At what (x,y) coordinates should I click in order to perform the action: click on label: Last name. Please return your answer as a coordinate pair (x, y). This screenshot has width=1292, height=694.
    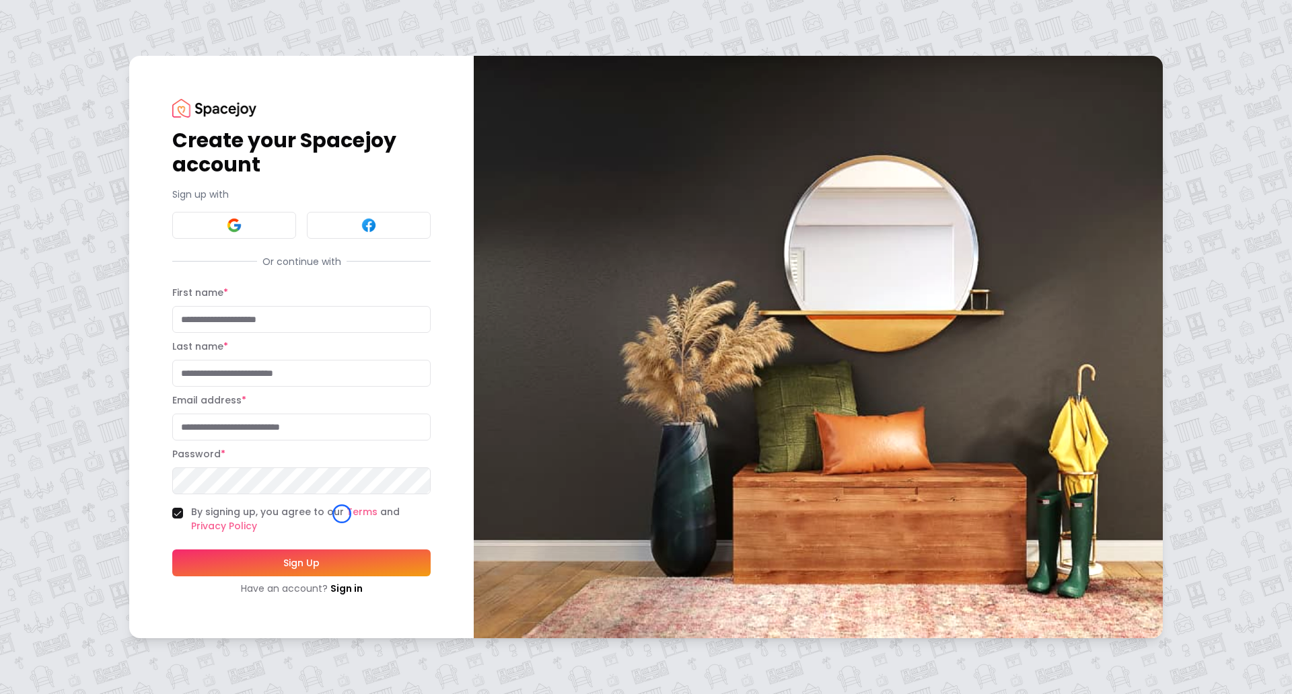
    Looking at the image, I should click on (200, 346).